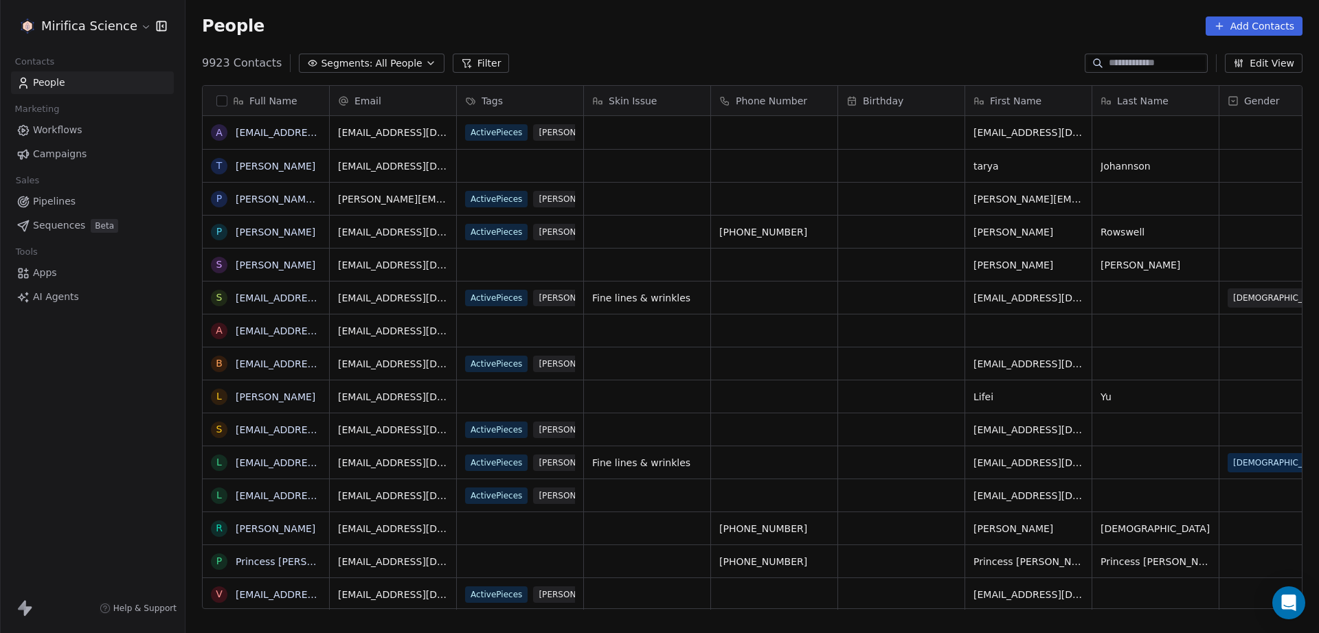 The height and width of the screenshot is (633, 1319). I want to click on a: AI Agents, so click(92, 297).